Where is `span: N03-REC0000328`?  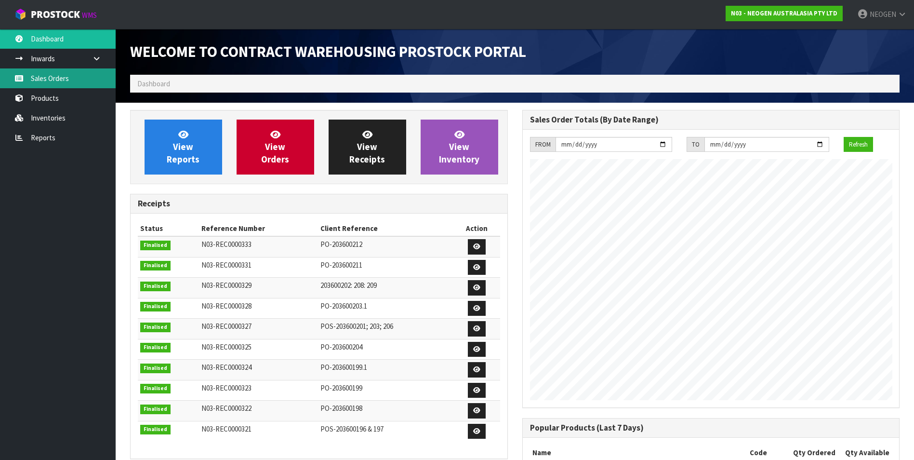 span: N03-REC0000328 is located at coordinates (227, 306).